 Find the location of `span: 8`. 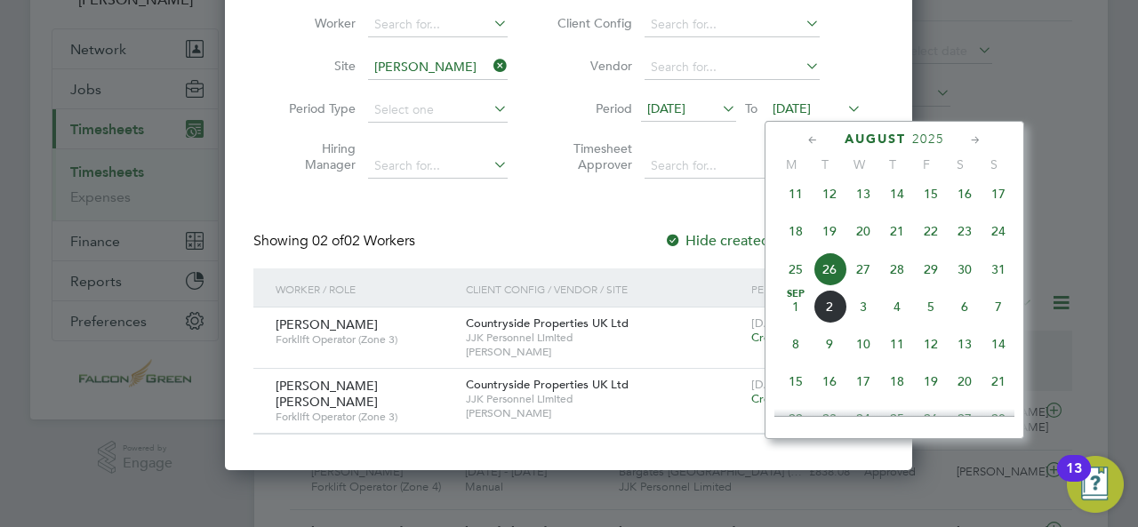

span: 8 is located at coordinates (796, 344).